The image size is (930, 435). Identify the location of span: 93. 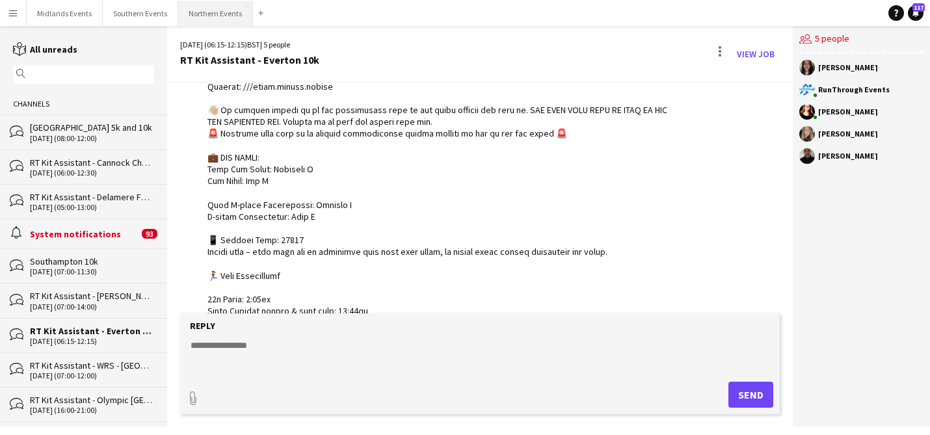
(150, 234).